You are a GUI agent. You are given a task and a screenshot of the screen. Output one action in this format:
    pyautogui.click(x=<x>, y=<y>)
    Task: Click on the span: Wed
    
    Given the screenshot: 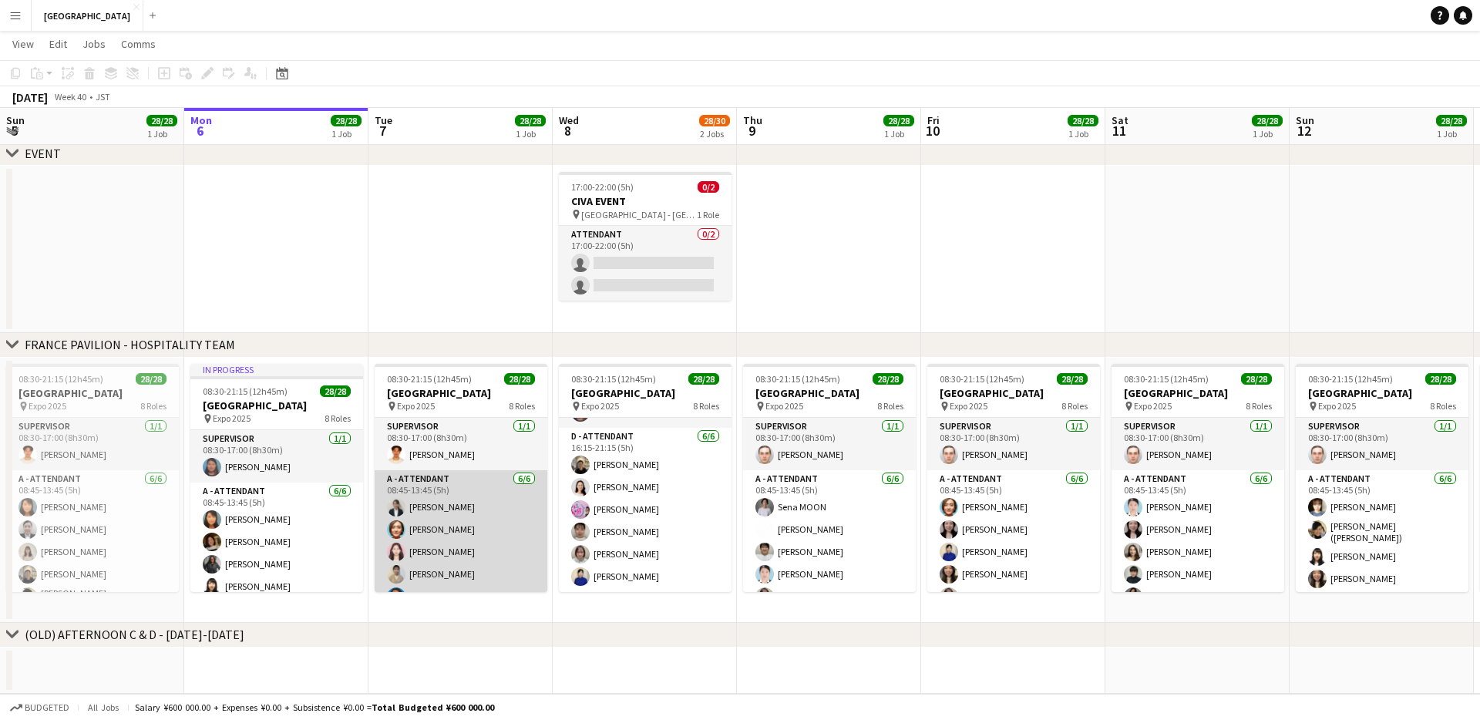 What is the action you would take?
    pyautogui.click(x=569, y=120)
    